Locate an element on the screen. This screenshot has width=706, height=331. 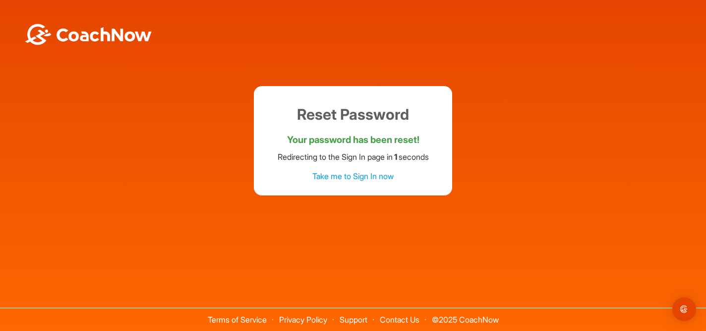
a: Take me to Sign In now is located at coordinates (353, 176).